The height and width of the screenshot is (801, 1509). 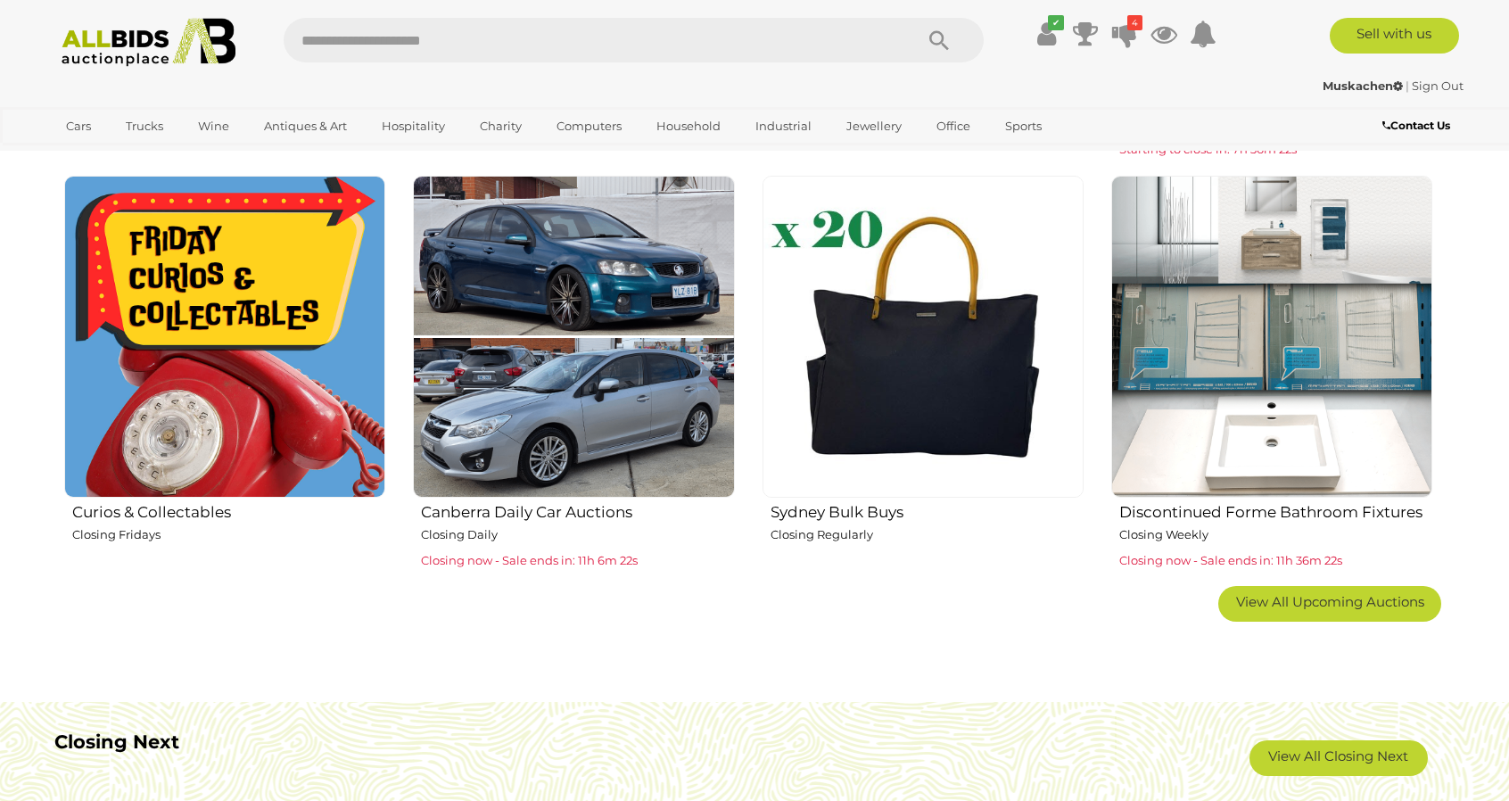 I want to click on a: Sydney Bulk Buys Closing Regularly, so click(x=922, y=373).